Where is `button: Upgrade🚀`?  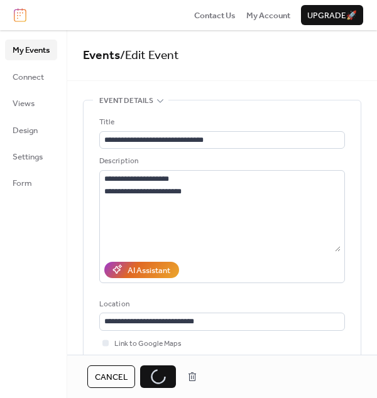
button: Upgrade🚀 is located at coordinates (332, 15).